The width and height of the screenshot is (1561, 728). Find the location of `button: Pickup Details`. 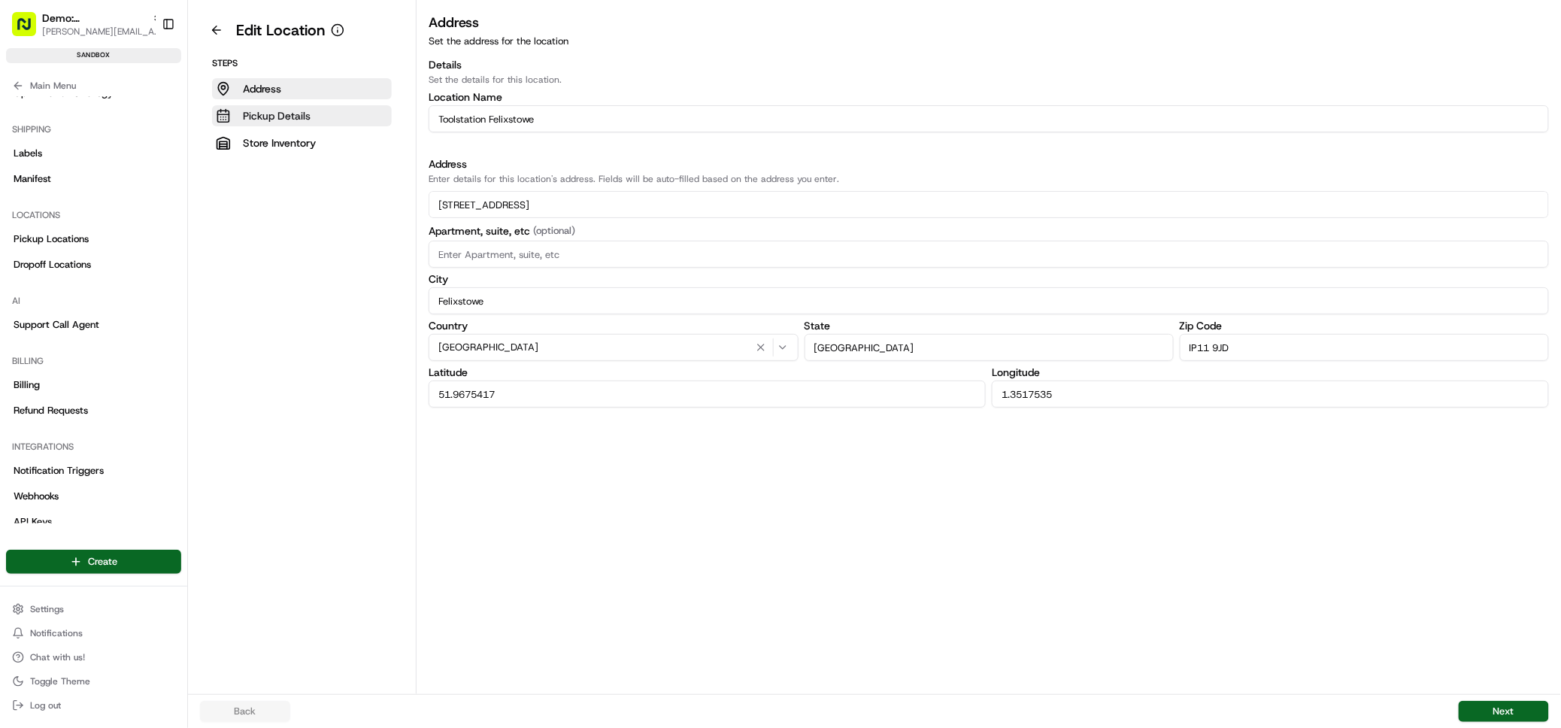

button: Pickup Details is located at coordinates (301, 116).